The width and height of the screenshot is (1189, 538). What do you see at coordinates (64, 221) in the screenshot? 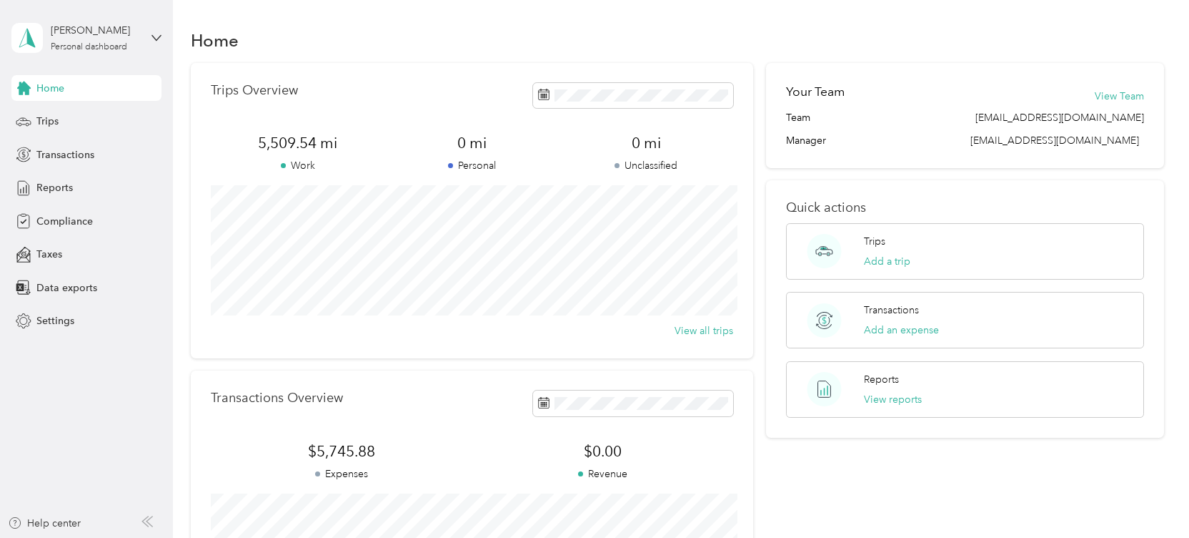
I see `span: Compliance` at bounding box center [64, 221].